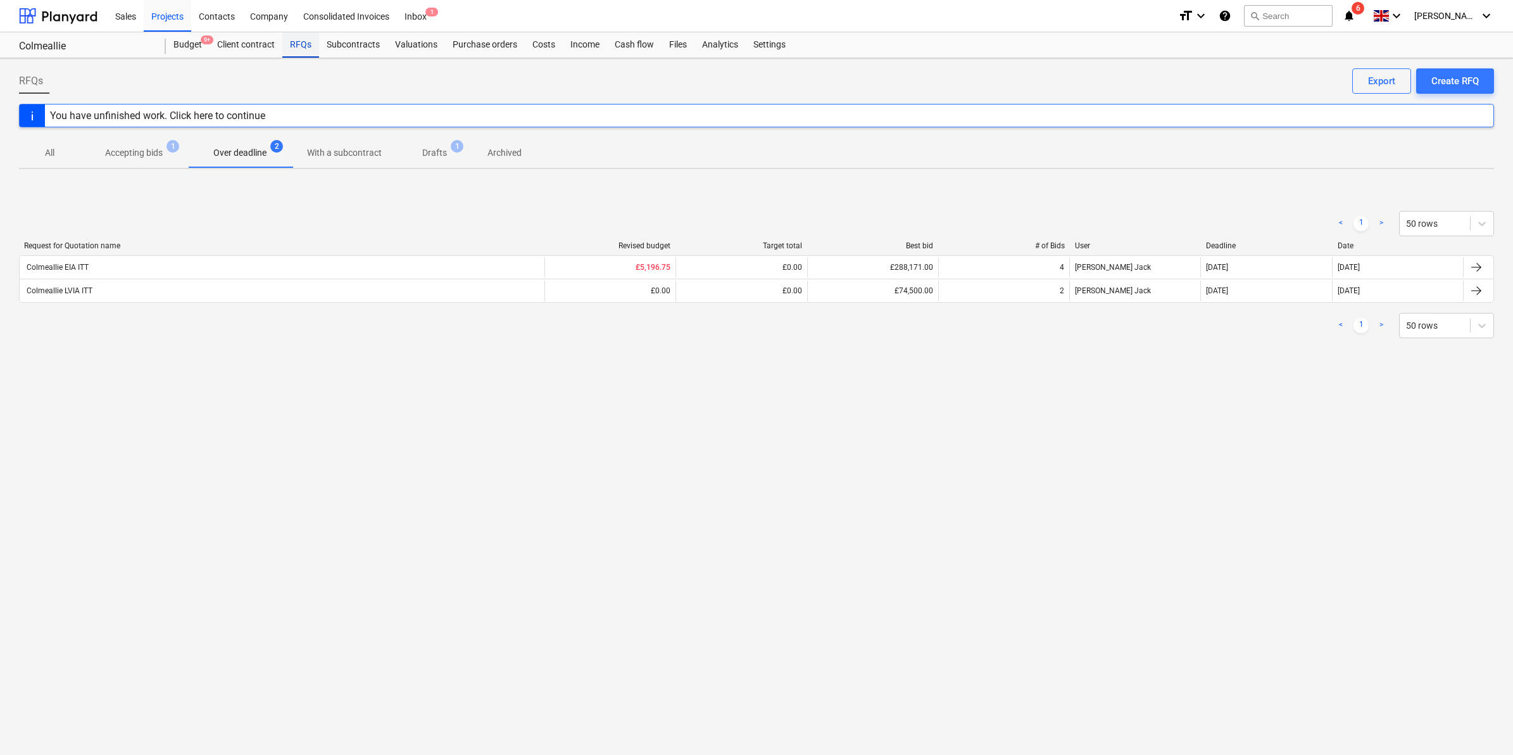 The height and width of the screenshot is (755, 1513). What do you see at coordinates (872, 246) in the screenshot?
I see `div: Best bid` at bounding box center [872, 246].